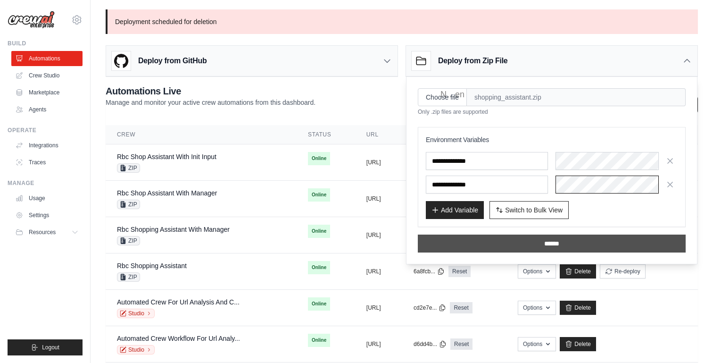 The height and width of the screenshot is (363, 713). Describe the element at coordinates (552, 140) in the screenshot. I see `h3: Environment Variables` at that location.